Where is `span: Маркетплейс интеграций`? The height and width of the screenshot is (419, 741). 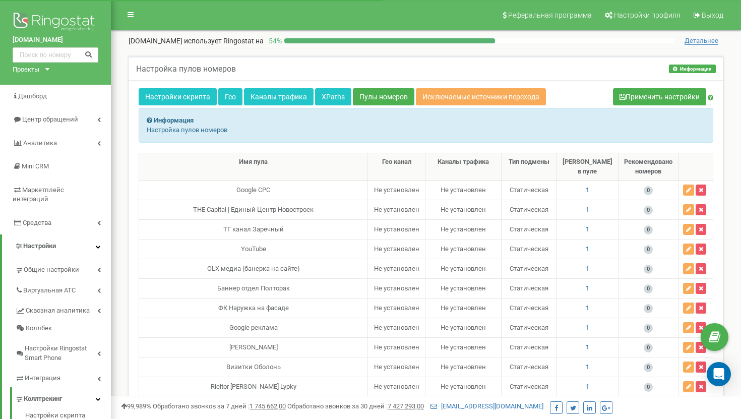
span: Маркетплейс интеграций is located at coordinates (38, 194).